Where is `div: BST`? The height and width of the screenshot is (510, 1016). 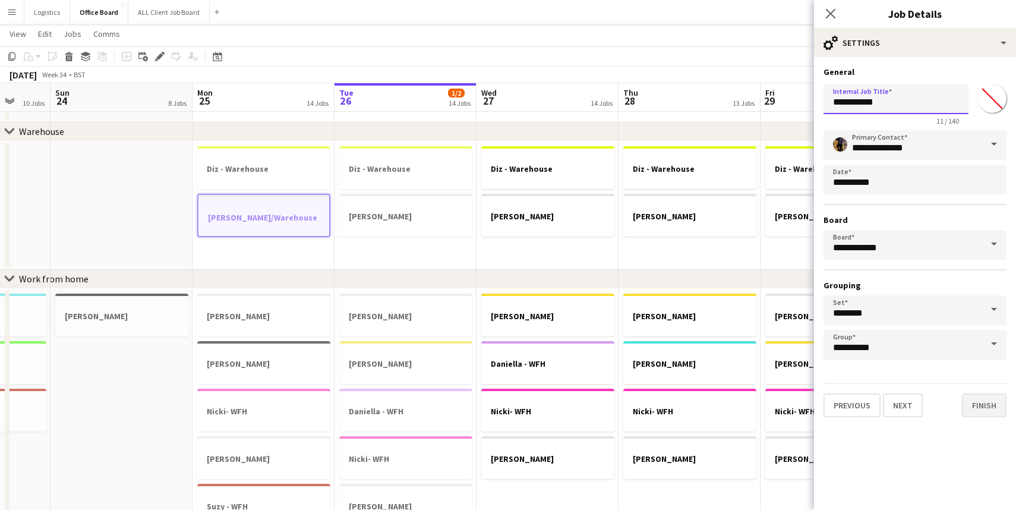
div: BST is located at coordinates (80, 74).